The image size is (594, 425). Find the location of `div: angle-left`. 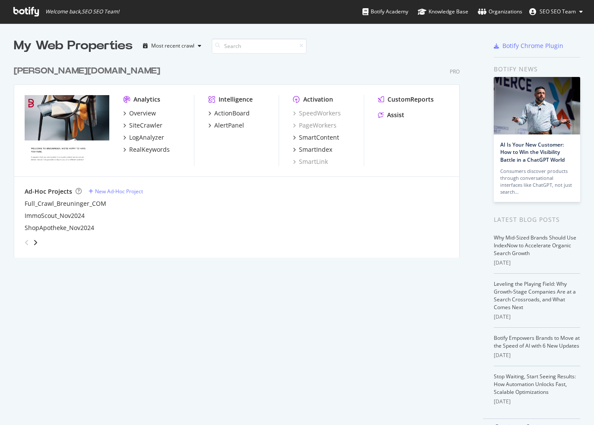

div: angle-left is located at coordinates (27, 243).